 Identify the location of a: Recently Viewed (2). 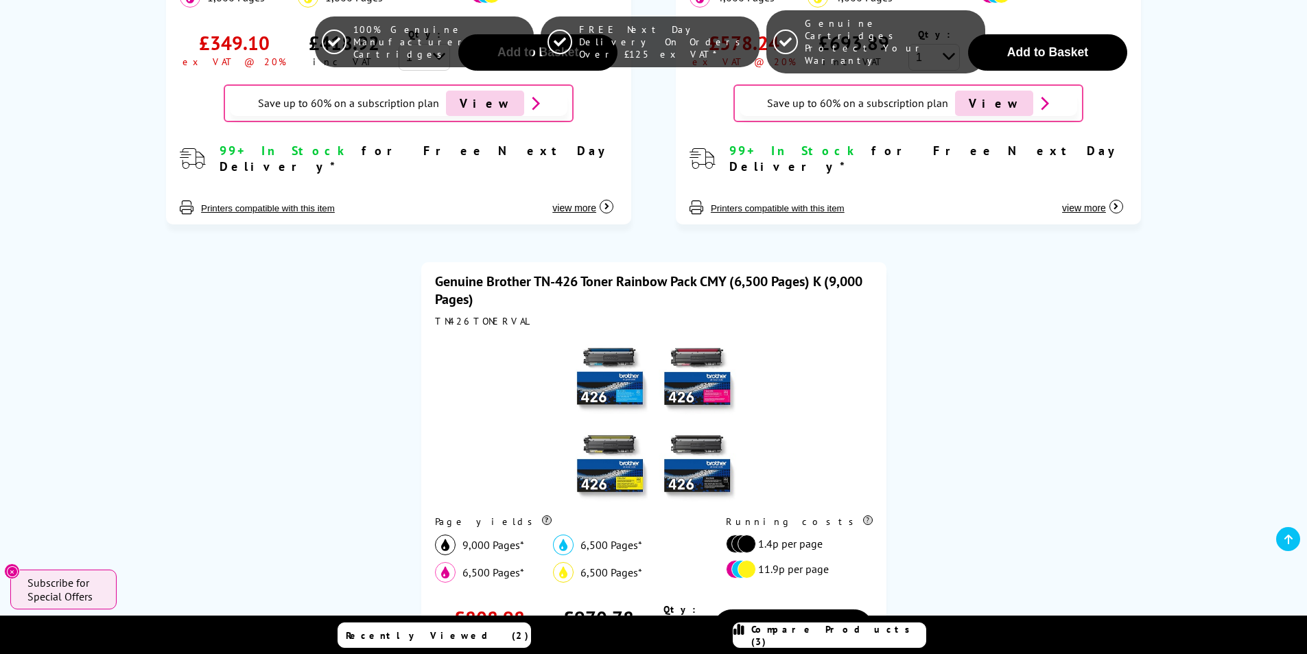
(434, 635).